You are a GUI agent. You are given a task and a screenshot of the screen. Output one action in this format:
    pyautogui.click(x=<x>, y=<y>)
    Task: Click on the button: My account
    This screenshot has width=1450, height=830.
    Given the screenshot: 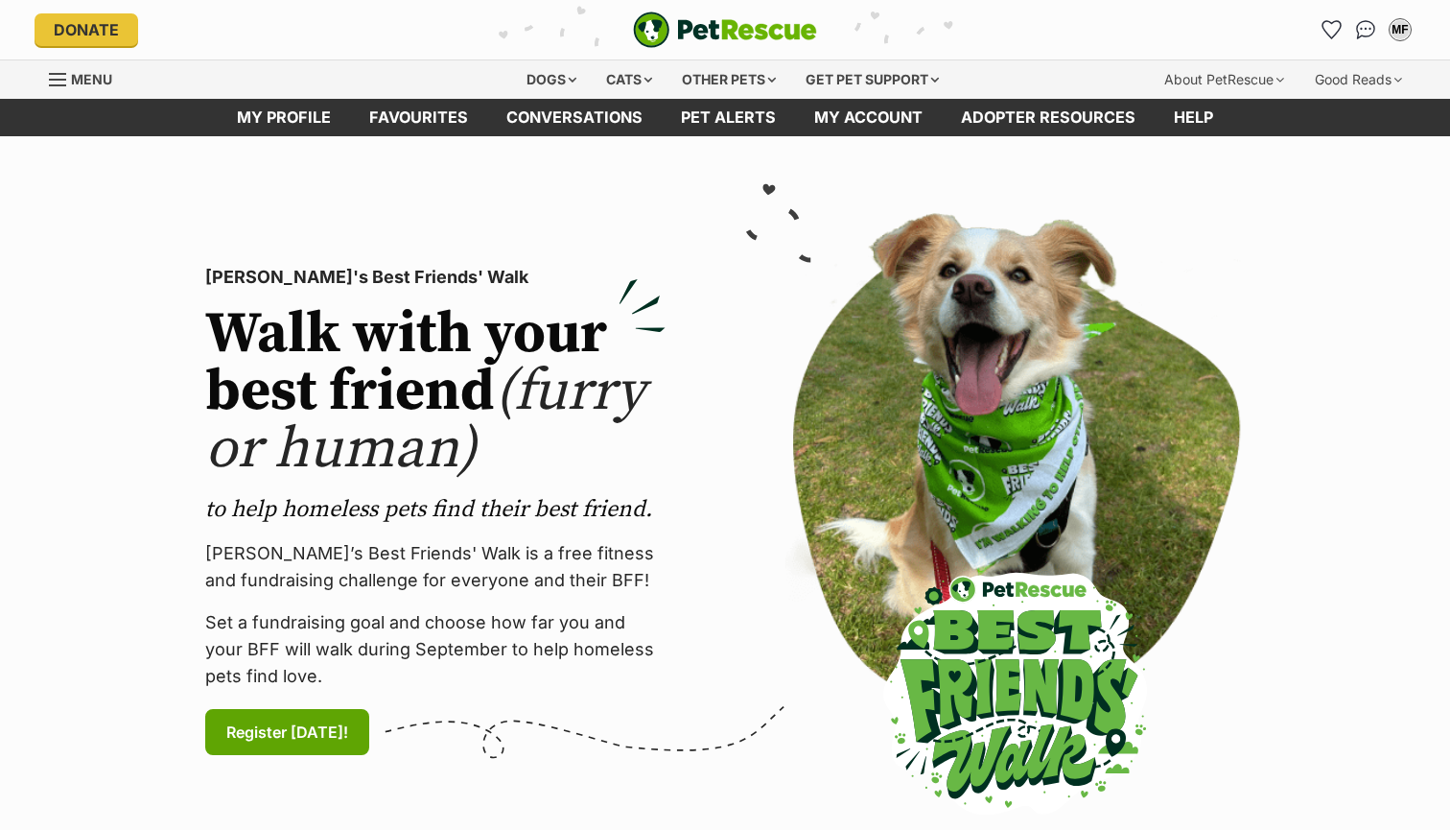 What is the action you would take?
    pyautogui.click(x=1401, y=30)
    